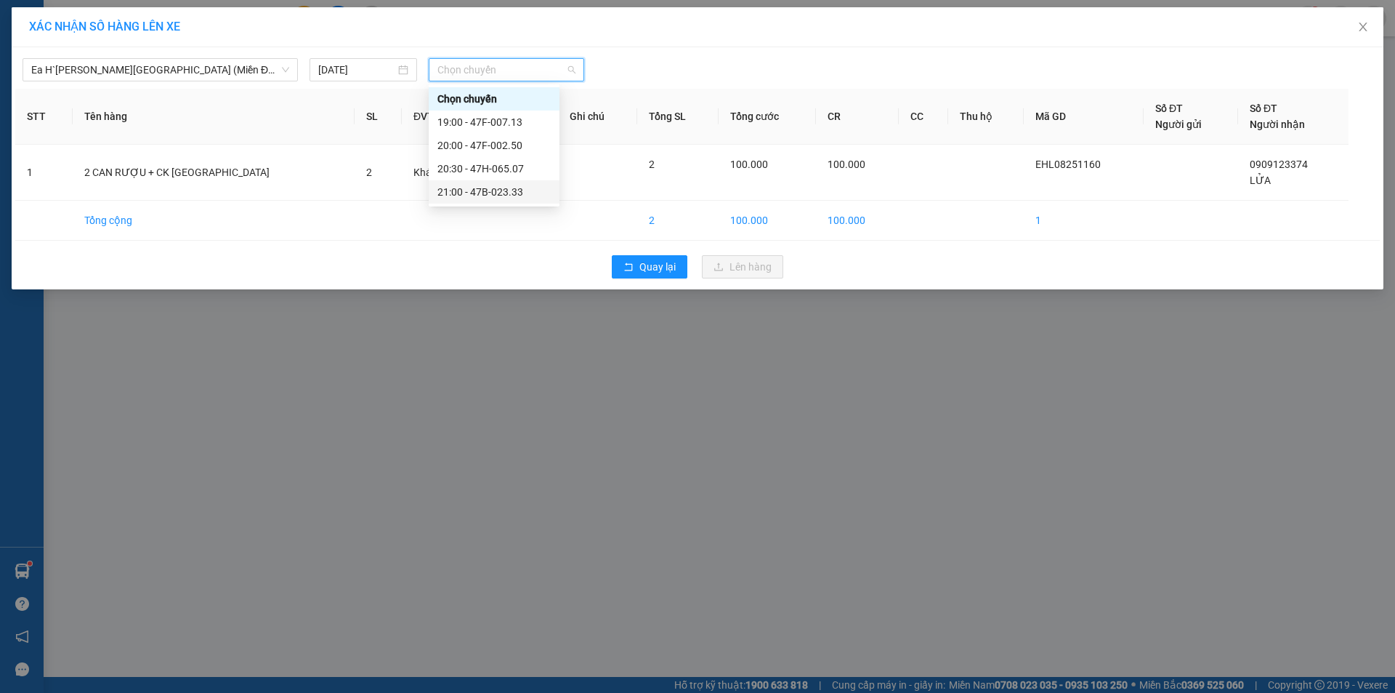  I want to click on div: 20:00 - 47F-002.50, so click(494, 145).